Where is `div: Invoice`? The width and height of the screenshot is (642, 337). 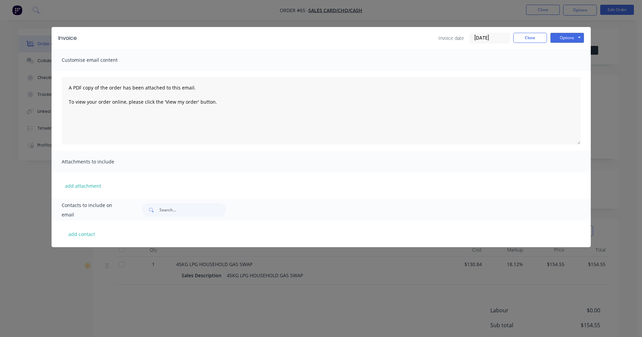 div: Invoice is located at coordinates (67, 38).